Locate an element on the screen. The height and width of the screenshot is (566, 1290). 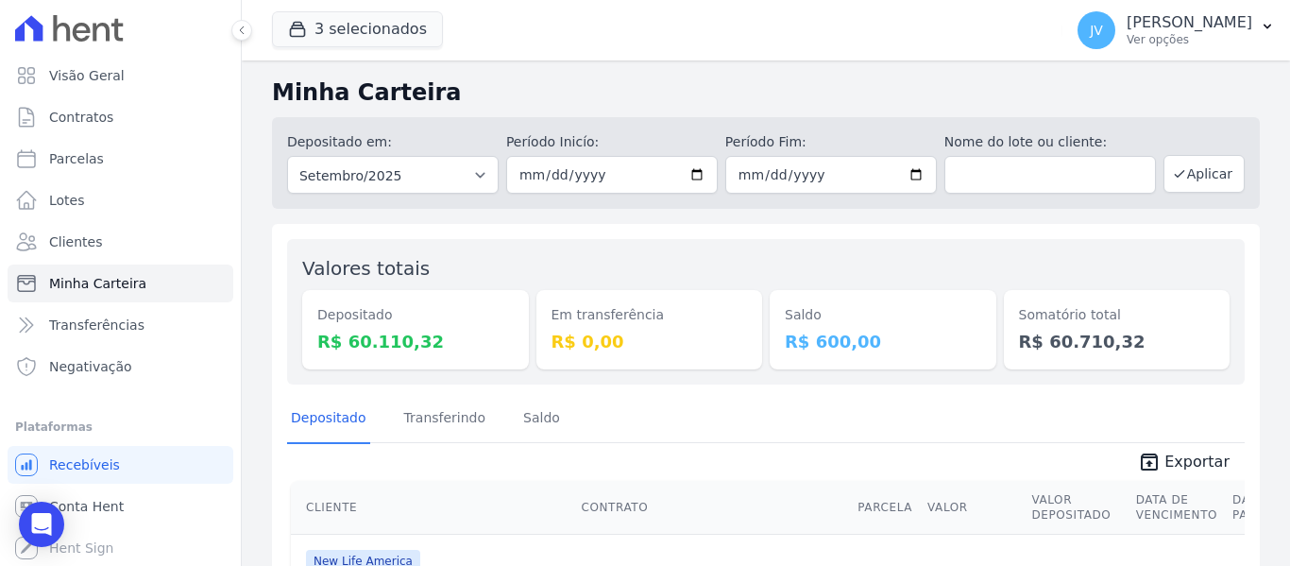
a: Transferências is located at coordinates (120, 325).